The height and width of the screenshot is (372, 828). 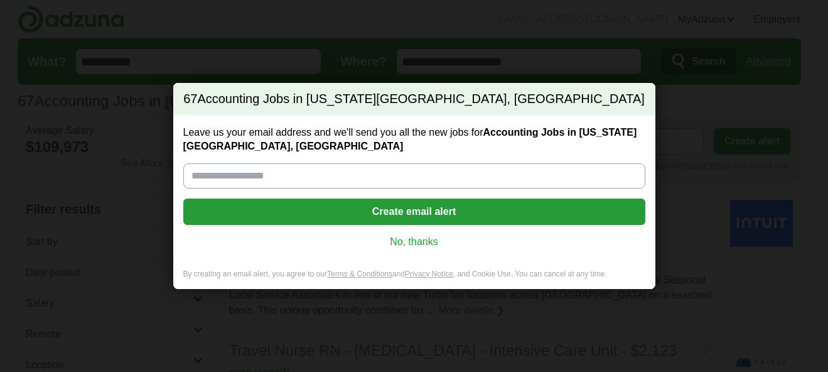 I want to click on a: No, thanks, so click(x=414, y=242).